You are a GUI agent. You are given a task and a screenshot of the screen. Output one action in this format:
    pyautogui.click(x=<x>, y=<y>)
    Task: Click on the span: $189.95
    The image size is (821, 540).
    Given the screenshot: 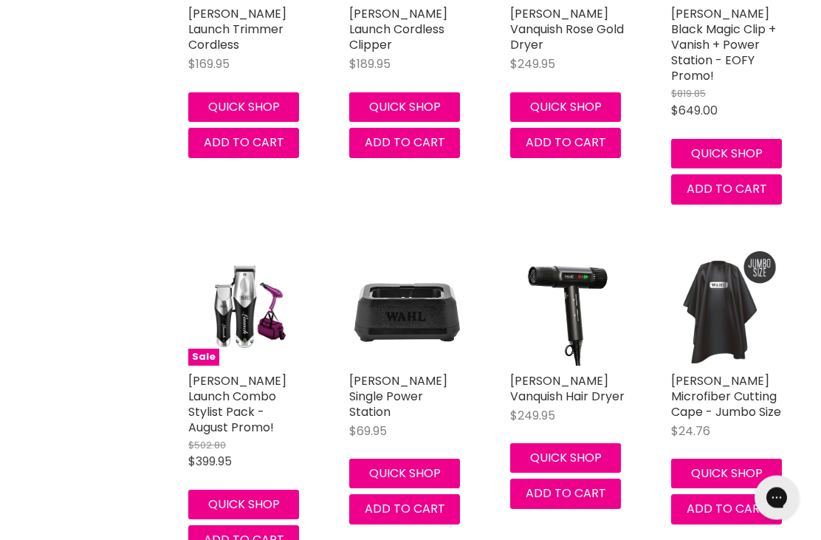 What is the action you would take?
    pyautogui.click(x=370, y=64)
    